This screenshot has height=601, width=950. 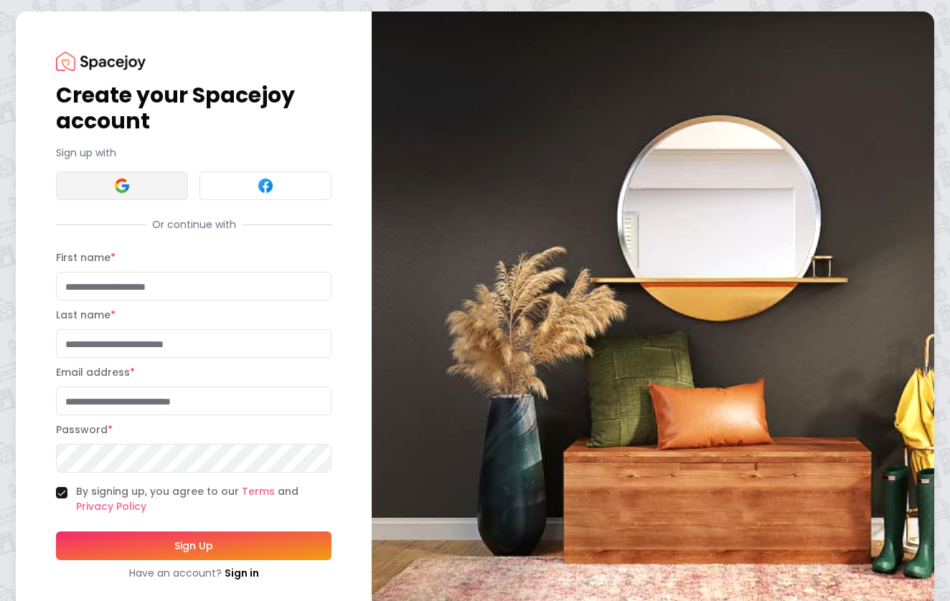 What do you see at coordinates (111, 506) in the screenshot?
I see `a: Privacy Policy` at bounding box center [111, 506].